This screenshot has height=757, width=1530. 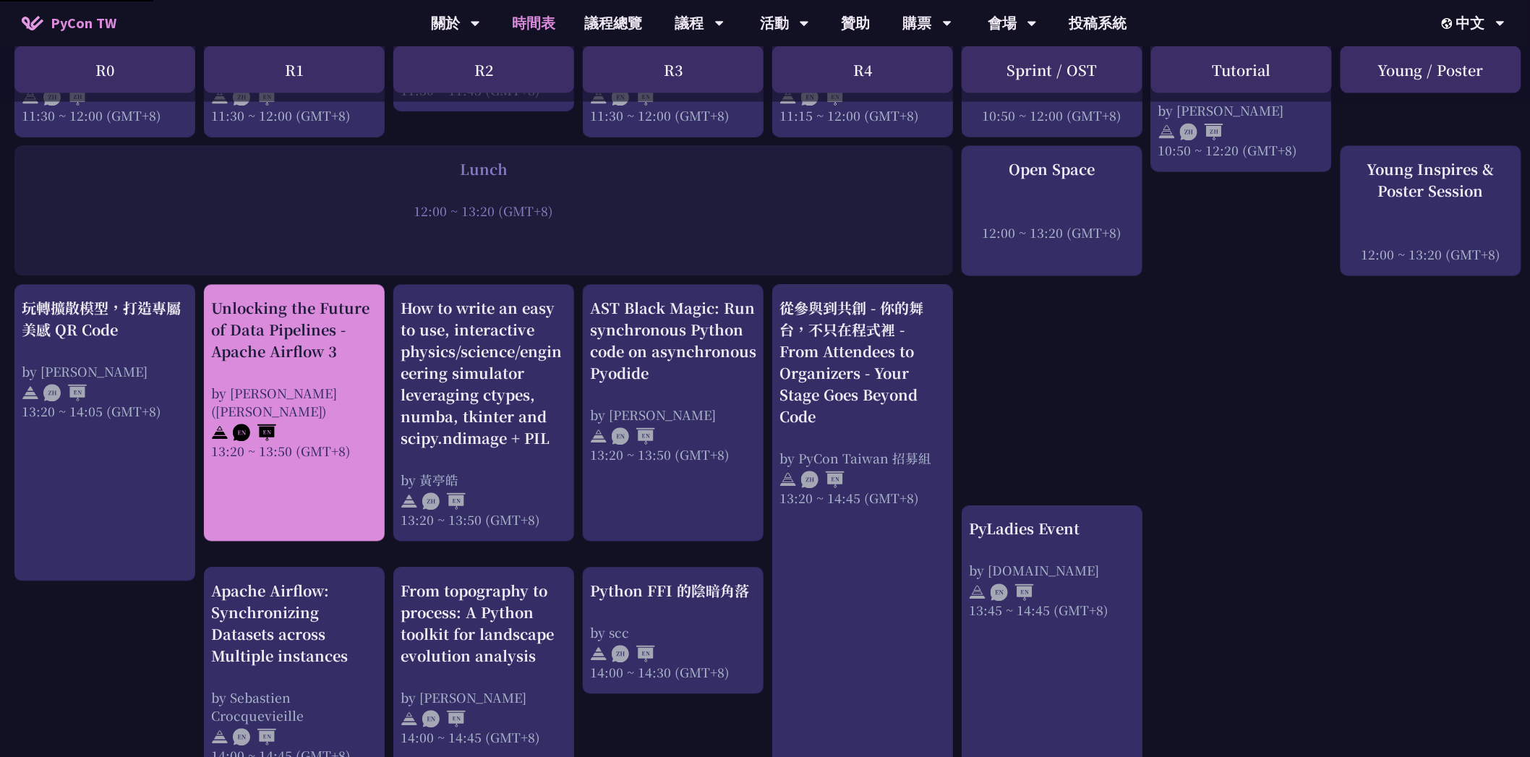 What do you see at coordinates (862, 363) in the screenshot?
I see `div: 從參與到共創 - 你的舞台，不只在程式裡 - From Attendees to Organizers - Your Stage Goes Beyond Code` at bounding box center [862, 363].